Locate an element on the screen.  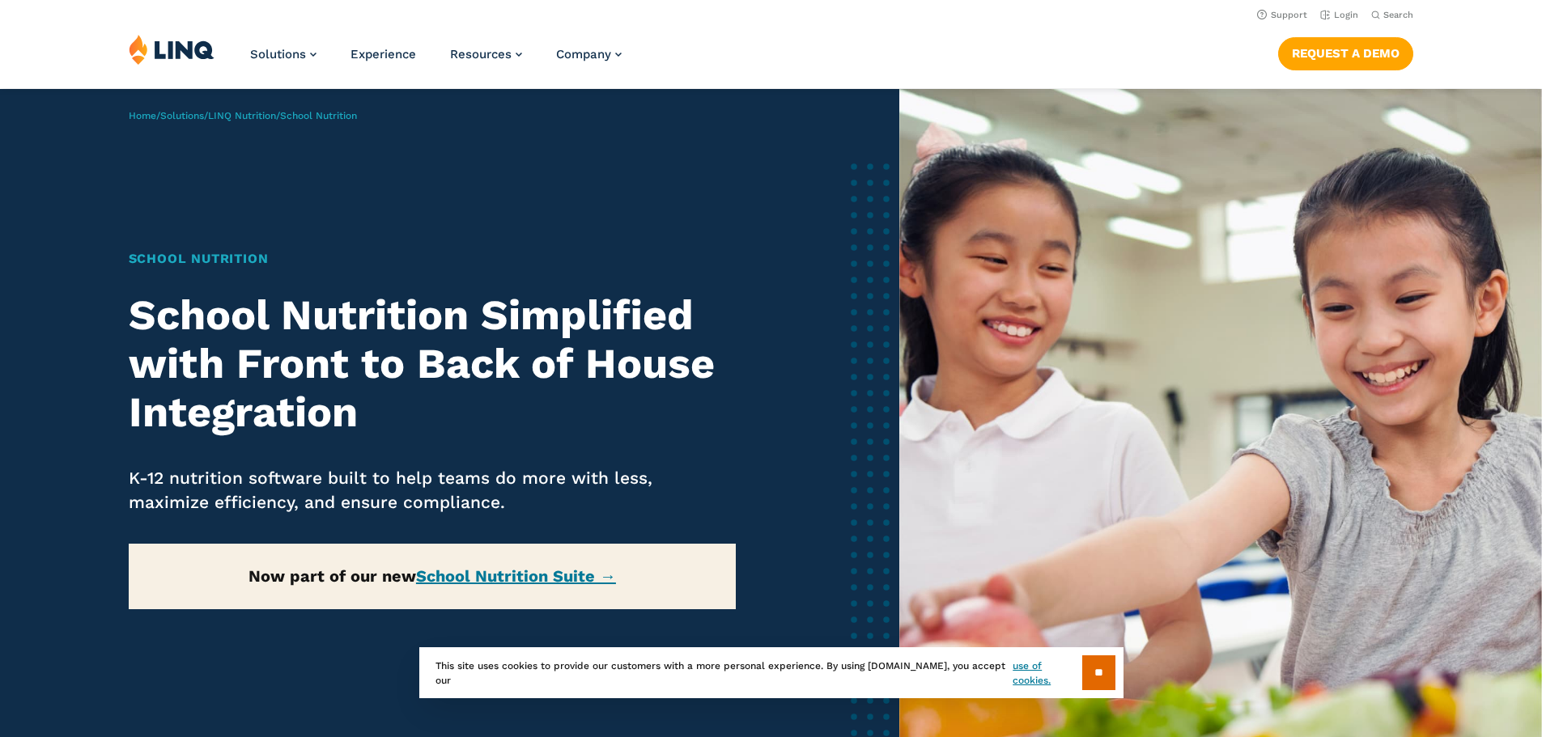
a: Support is located at coordinates (1282, 15).